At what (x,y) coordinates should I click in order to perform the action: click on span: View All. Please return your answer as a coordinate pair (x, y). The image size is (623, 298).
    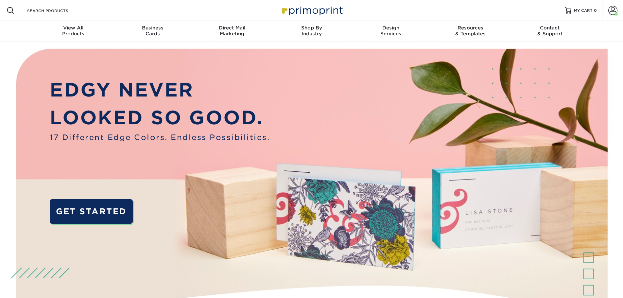
    Looking at the image, I should click on (73, 28).